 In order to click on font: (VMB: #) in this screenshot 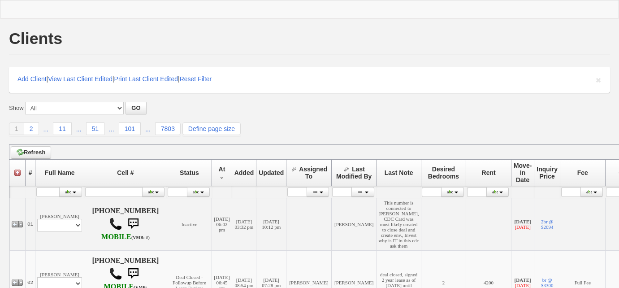, I will do `click(140, 237)`.